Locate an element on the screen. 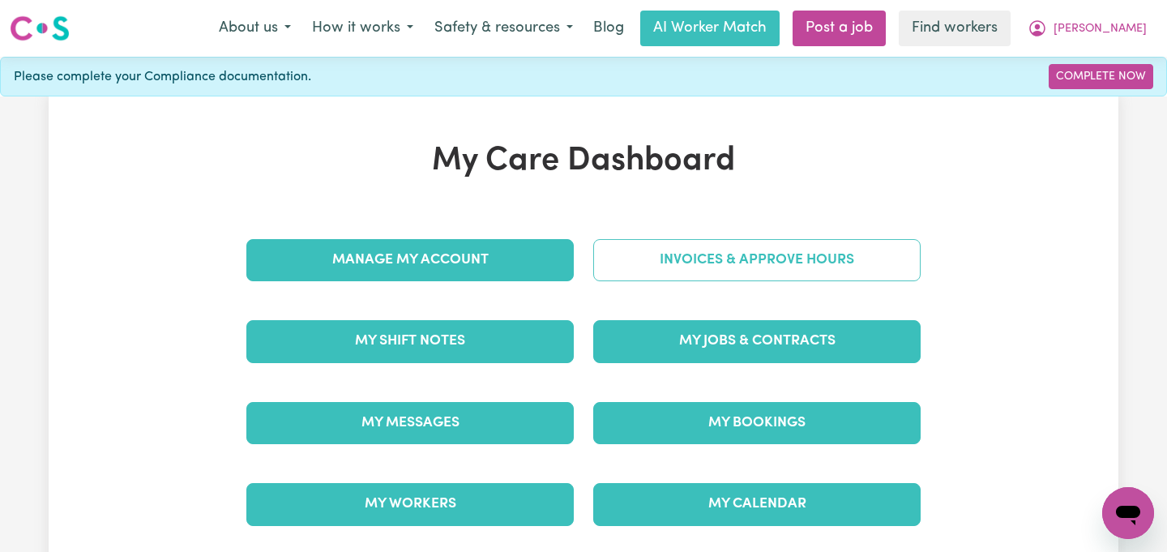 This screenshot has width=1167, height=552. a: My Calendar is located at coordinates (757, 504).